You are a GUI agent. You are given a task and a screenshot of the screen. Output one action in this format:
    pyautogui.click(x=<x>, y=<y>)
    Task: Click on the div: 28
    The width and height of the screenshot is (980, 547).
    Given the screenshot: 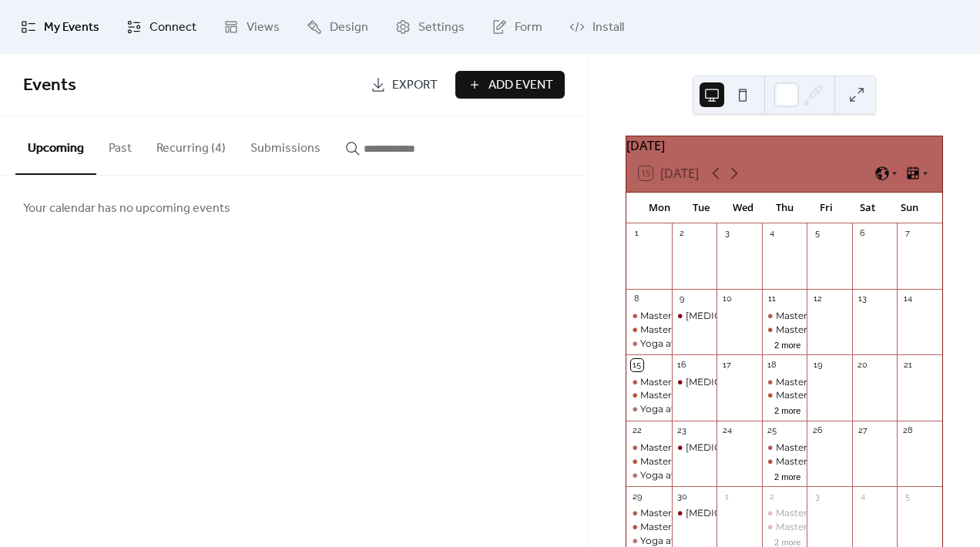 What is the action you would take?
    pyautogui.click(x=906, y=430)
    